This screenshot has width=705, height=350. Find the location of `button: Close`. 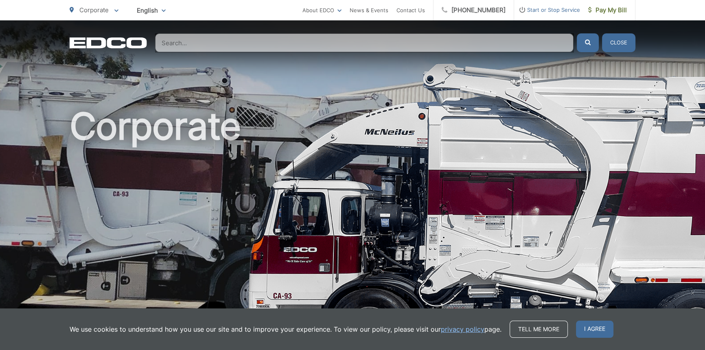

button: Close is located at coordinates (618, 43).